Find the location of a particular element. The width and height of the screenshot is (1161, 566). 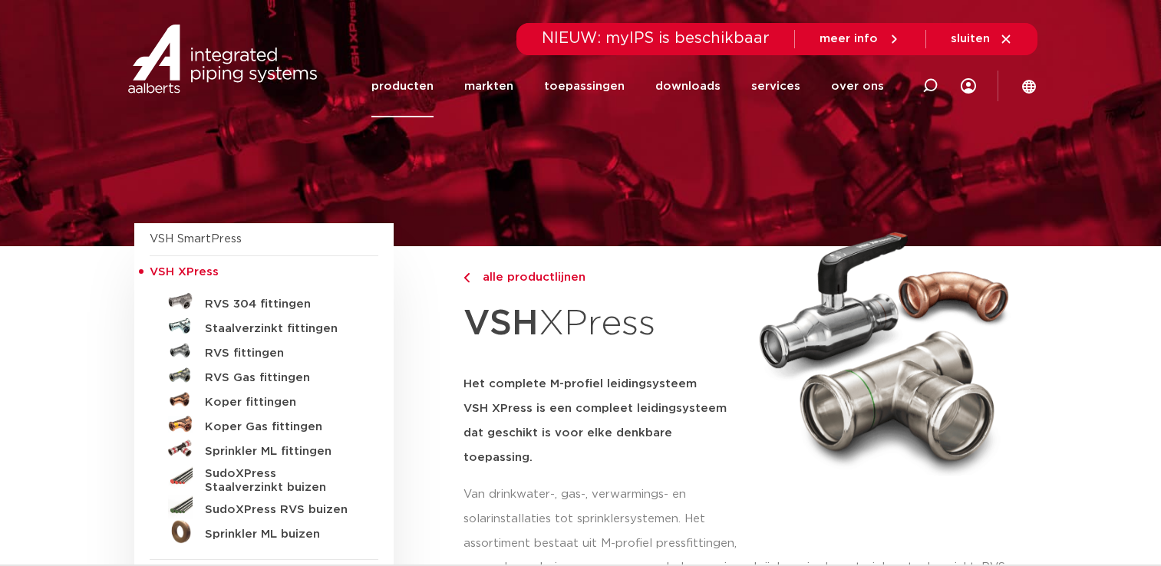

a: over ons is located at coordinates (857, 86).